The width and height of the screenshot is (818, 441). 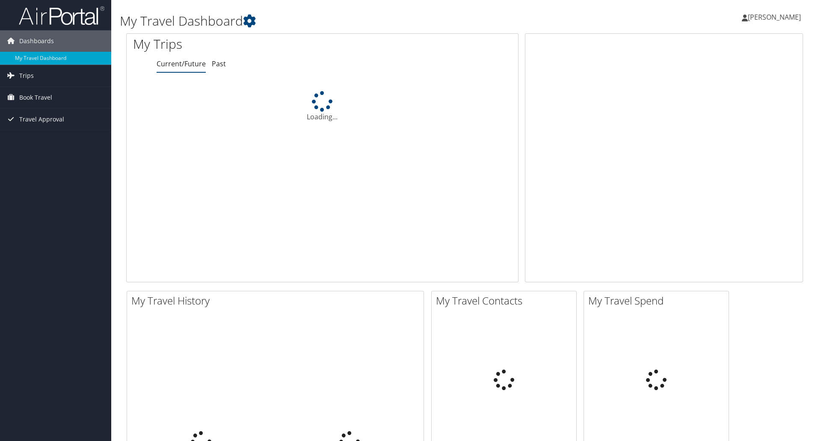 I want to click on a: Current/Future, so click(x=181, y=64).